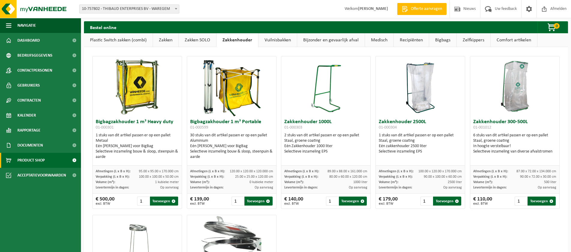 The width and height of the screenshot is (571, 252). Describe the element at coordinates (411, 40) in the screenshot. I see `a: Recipiënten` at that location.